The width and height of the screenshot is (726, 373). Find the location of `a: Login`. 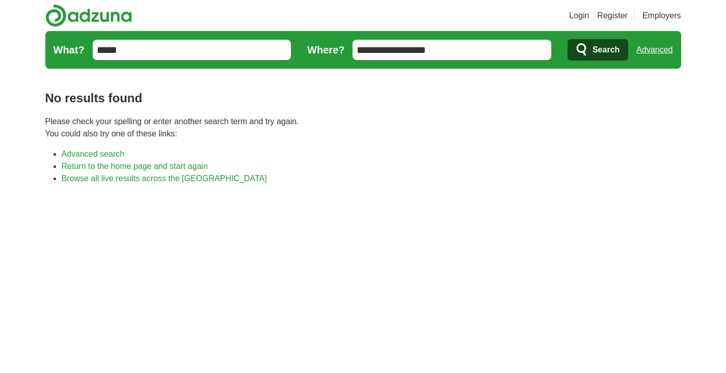

a: Login is located at coordinates (578, 16).